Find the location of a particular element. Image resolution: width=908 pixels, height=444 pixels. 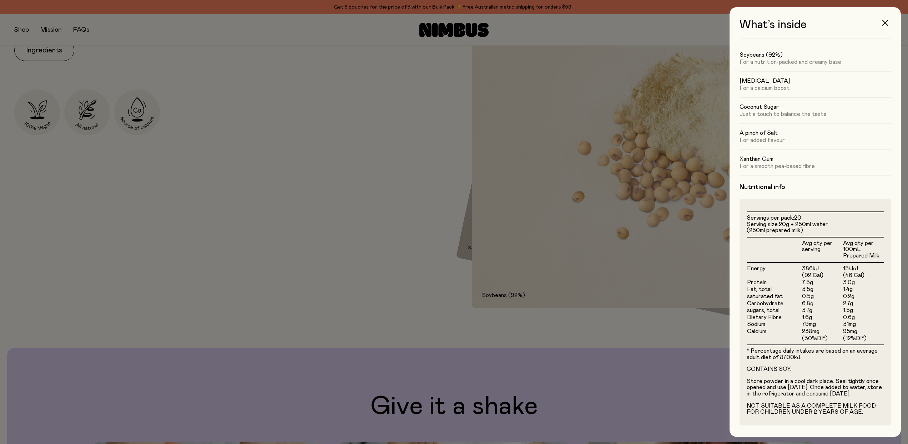

h5: Soybeans (92%) is located at coordinates (815, 55).